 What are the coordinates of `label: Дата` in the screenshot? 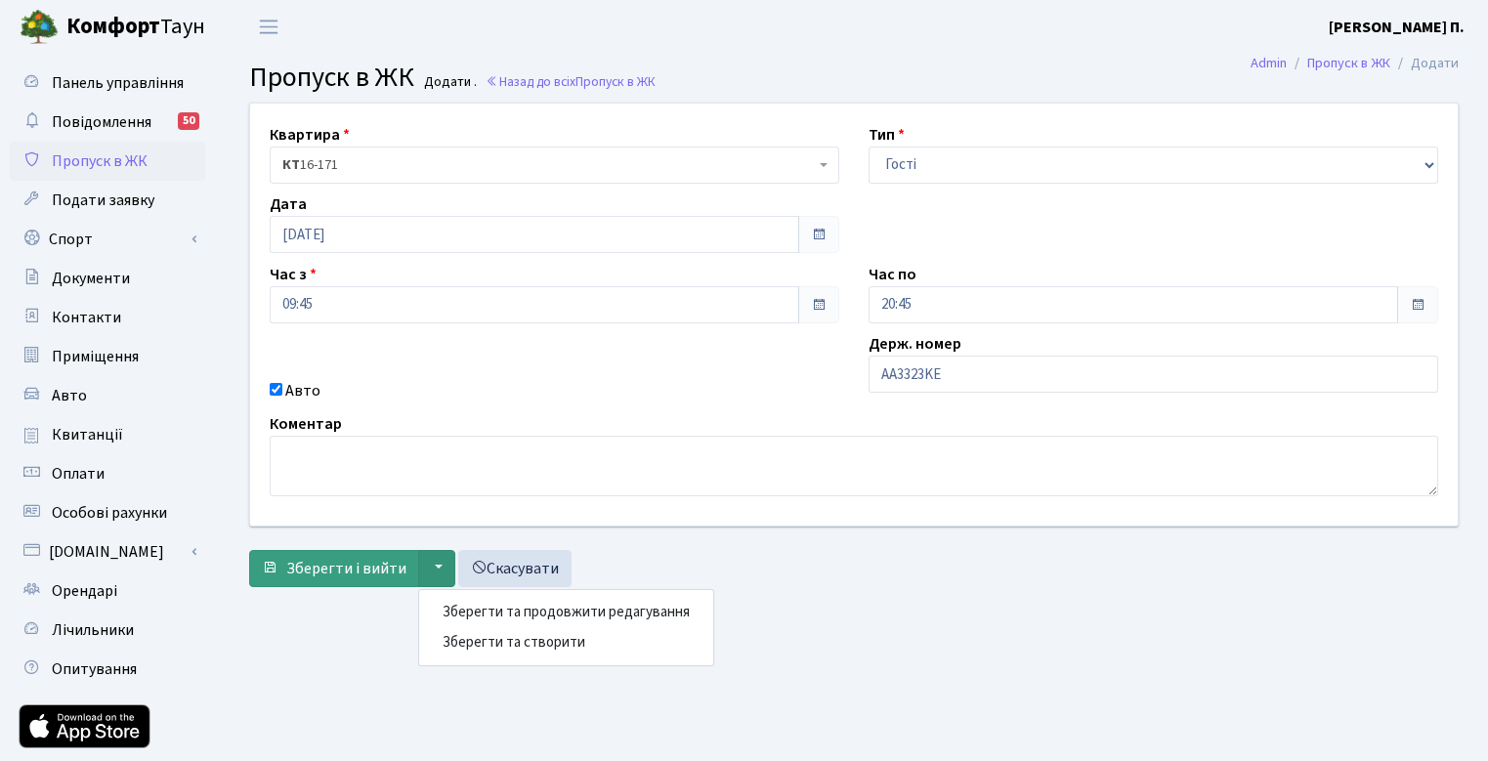 It's located at (288, 204).